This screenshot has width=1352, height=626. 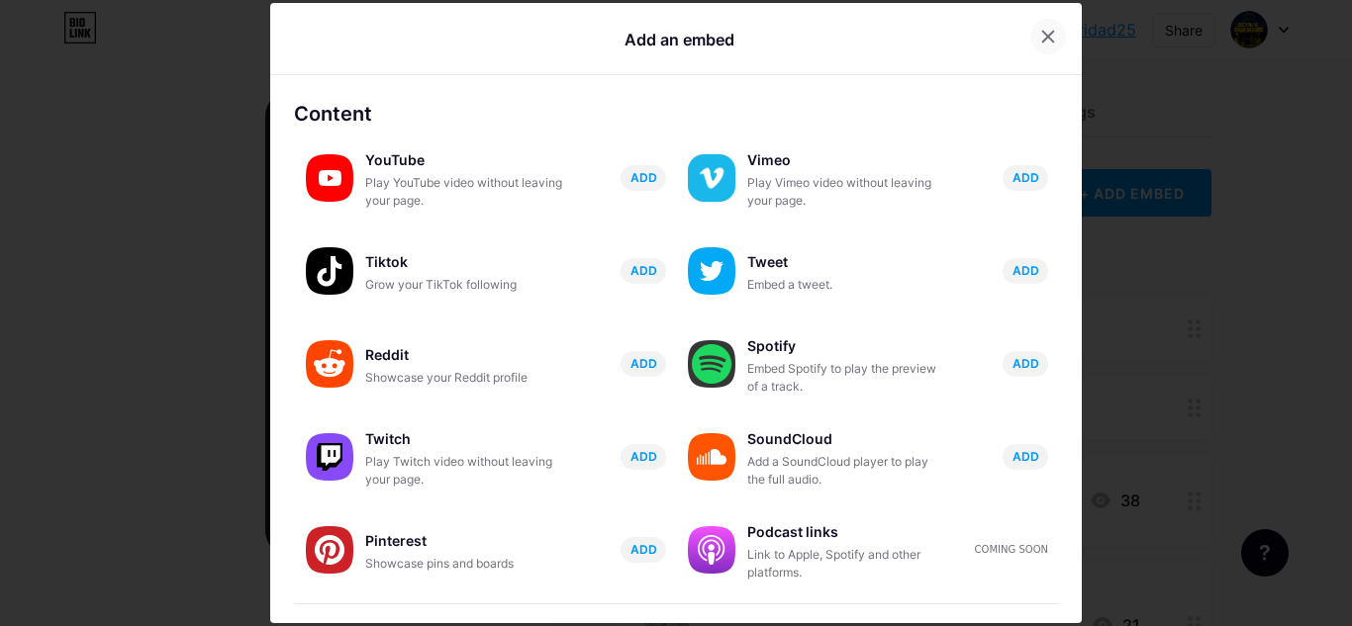 What do you see at coordinates (330, 364) in the screenshot?
I see `img: reddit` at bounding box center [330, 364].